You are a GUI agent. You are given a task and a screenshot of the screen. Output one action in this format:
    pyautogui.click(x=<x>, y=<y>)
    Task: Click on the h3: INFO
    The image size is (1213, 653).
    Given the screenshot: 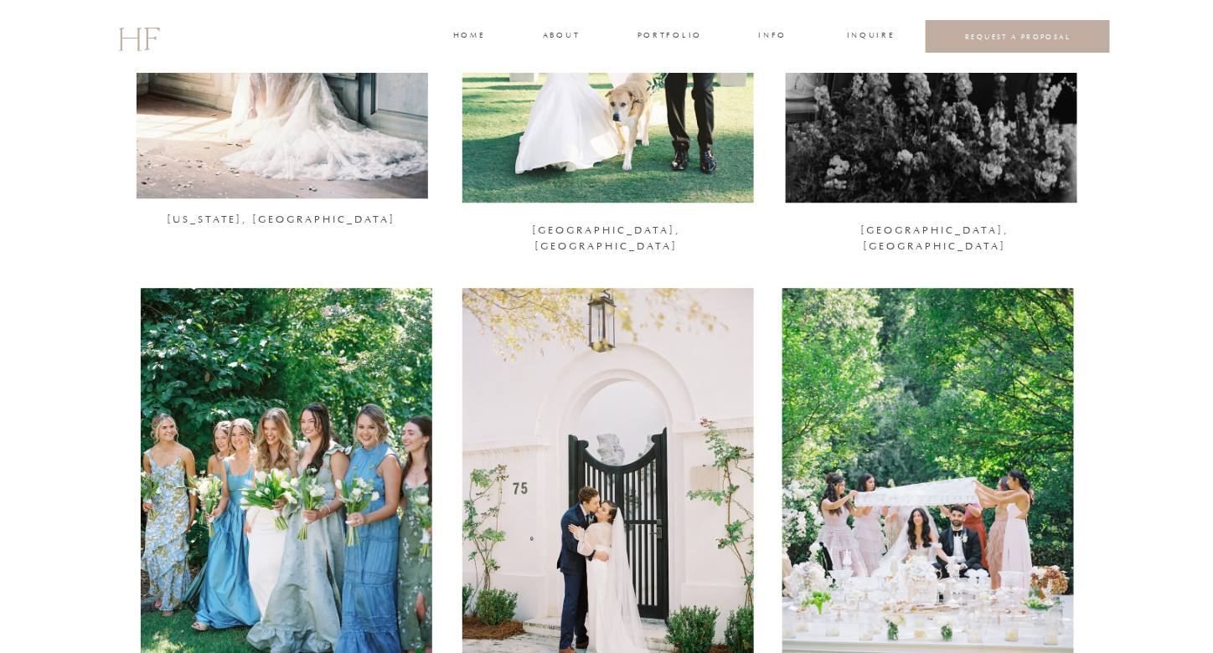 What is the action you would take?
    pyautogui.click(x=772, y=37)
    